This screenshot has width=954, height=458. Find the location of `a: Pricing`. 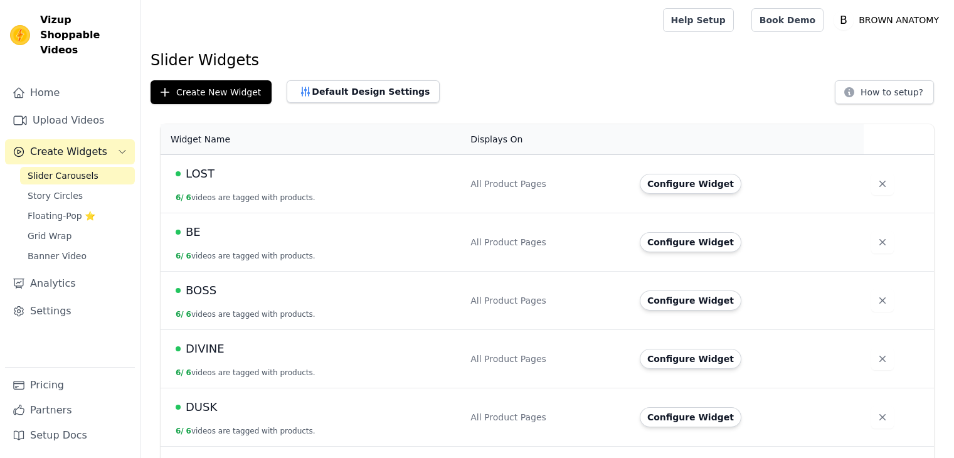

a: Pricing is located at coordinates (70, 385).